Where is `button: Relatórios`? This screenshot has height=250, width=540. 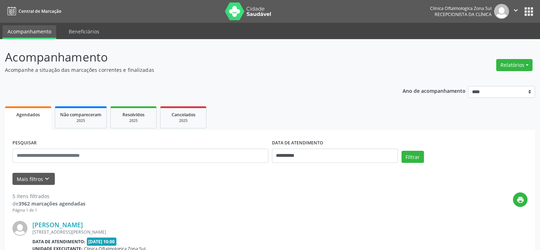
button: Relatórios is located at coordinates (514, 65).